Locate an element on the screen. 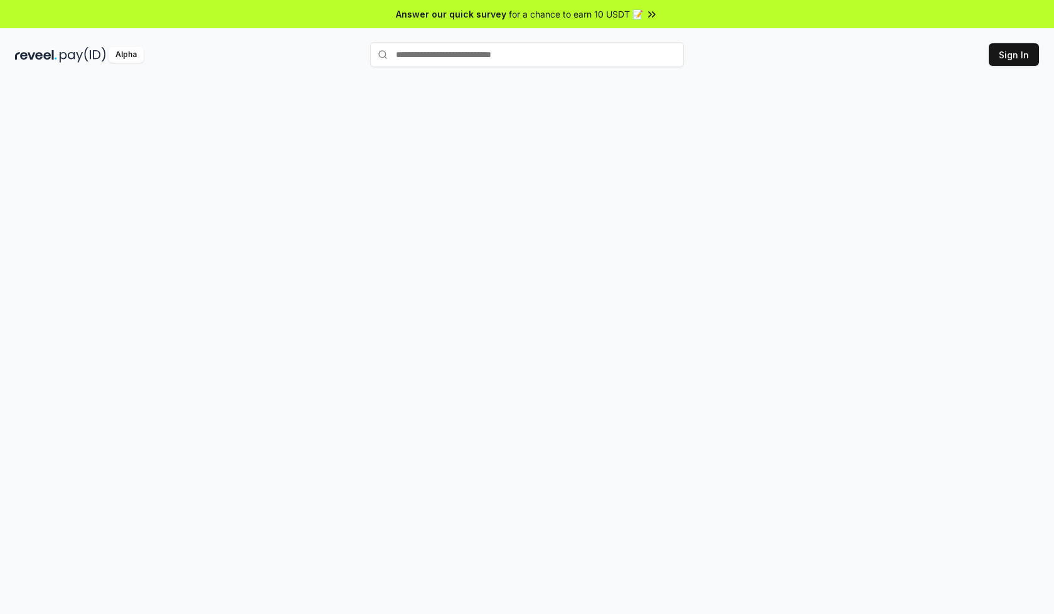 The height and width of the screenshot is (614, 1054). span: Answer our quick survey is located at coordinates (451, 14).